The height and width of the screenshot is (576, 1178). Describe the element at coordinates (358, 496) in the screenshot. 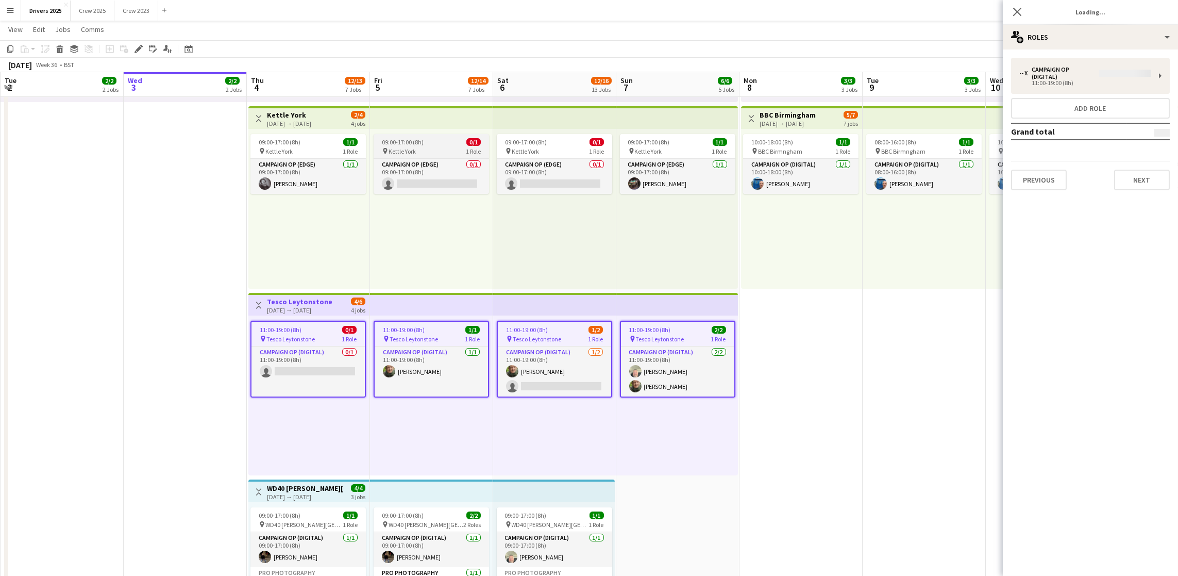

I see `div: 3 jobs` at that location.